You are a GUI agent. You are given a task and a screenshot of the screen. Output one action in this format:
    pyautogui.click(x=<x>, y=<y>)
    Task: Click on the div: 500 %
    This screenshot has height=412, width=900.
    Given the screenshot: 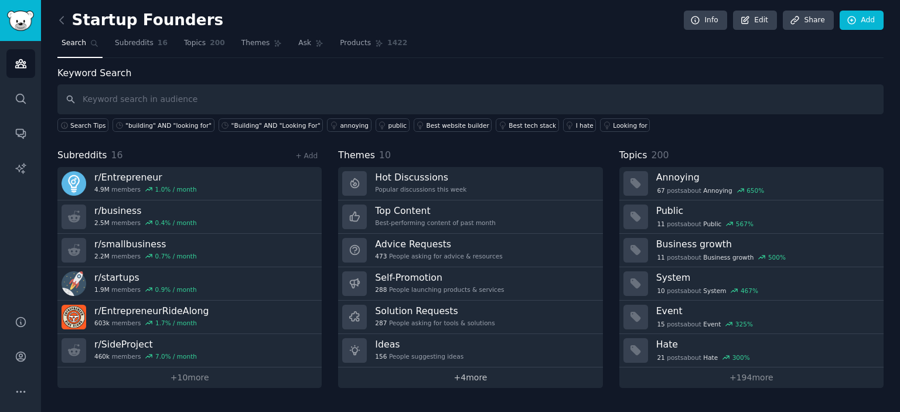 What is the action you would take?
    pyautogui.click(x=777, y=257)
    